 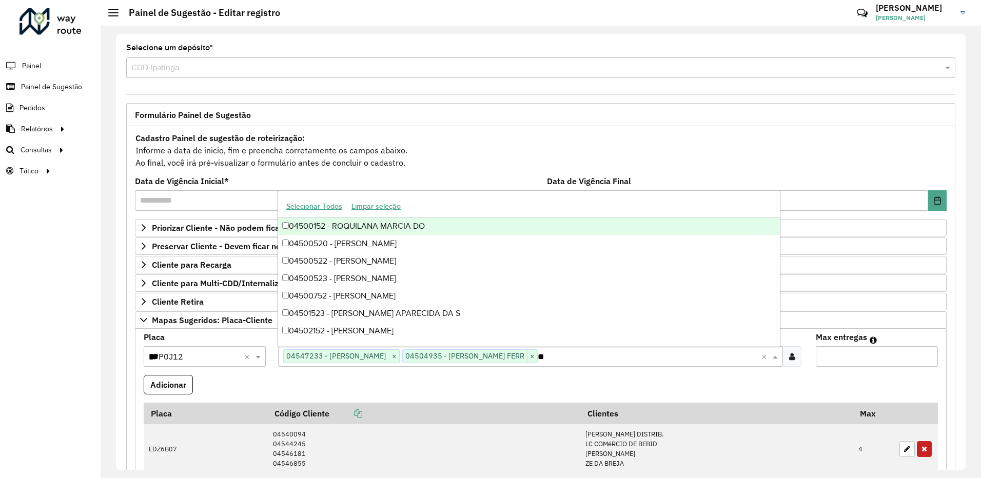 What do you see at coordinates (168, 385) in the screenshot?
I see `button: Adicionar` at bounding box center [168, 385].